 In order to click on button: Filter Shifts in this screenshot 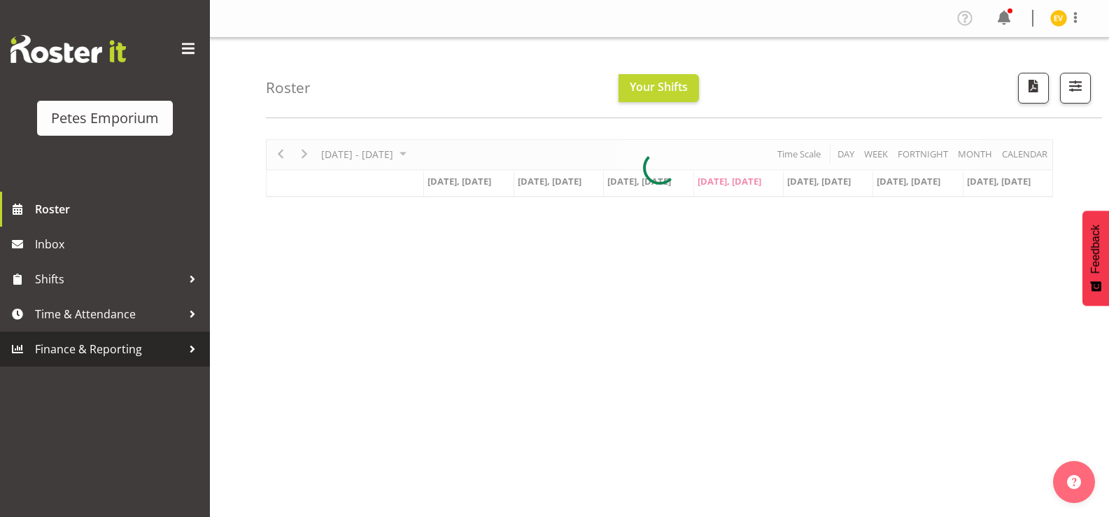, I will do `click(1076, 88)`.